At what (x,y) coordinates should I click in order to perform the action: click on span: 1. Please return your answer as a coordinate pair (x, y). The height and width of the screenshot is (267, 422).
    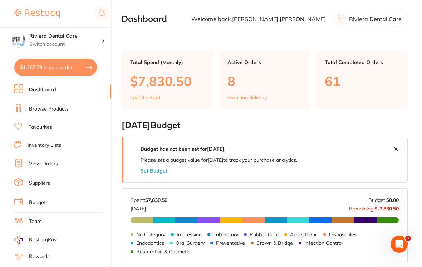
    Looking at the image, I should click on (408, 238).